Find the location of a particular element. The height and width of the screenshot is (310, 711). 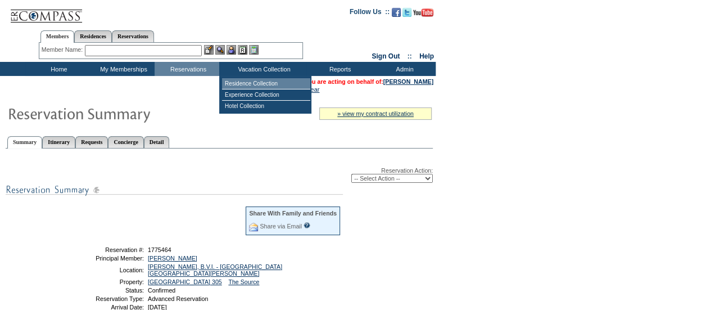

td: Location: is located at coordinates (103, 270).